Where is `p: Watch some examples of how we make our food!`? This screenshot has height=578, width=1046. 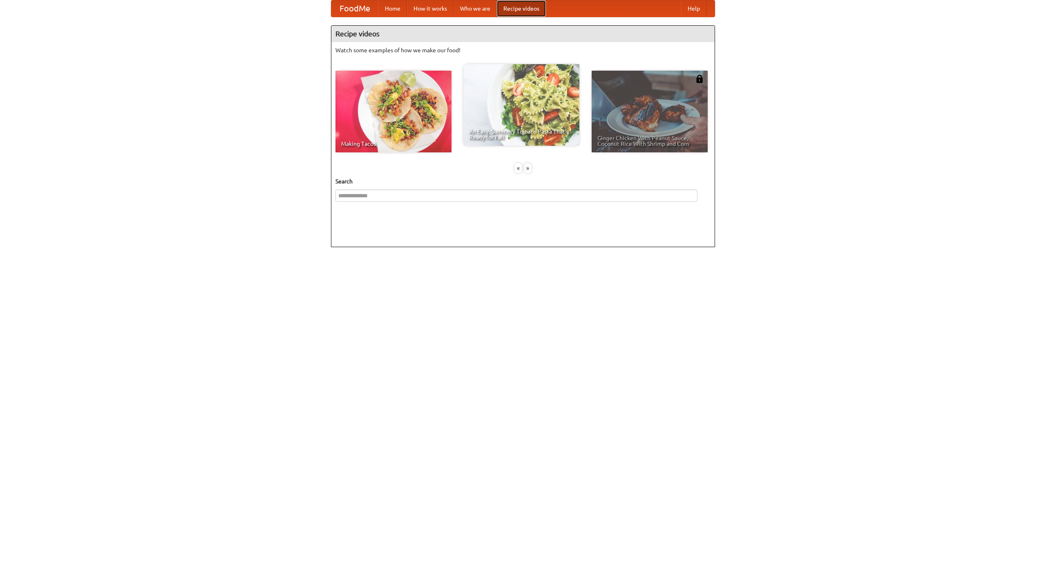
p: Watch some examples of how we make our food! is located at coordinates (523, 50).